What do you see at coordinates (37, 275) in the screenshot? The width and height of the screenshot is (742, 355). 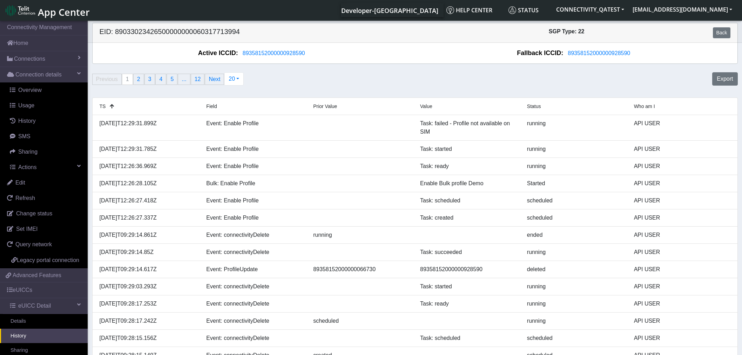 I see `span: Advanced Features` at bounding box center [37, 275].